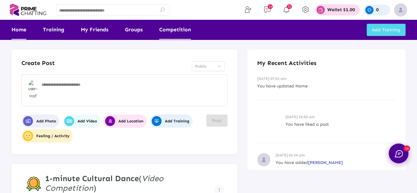 The width and height of the screenshot is (417, 193). Describe the element at coordinates (399, 153) in the screenshot. I see `button: 14` at that location.